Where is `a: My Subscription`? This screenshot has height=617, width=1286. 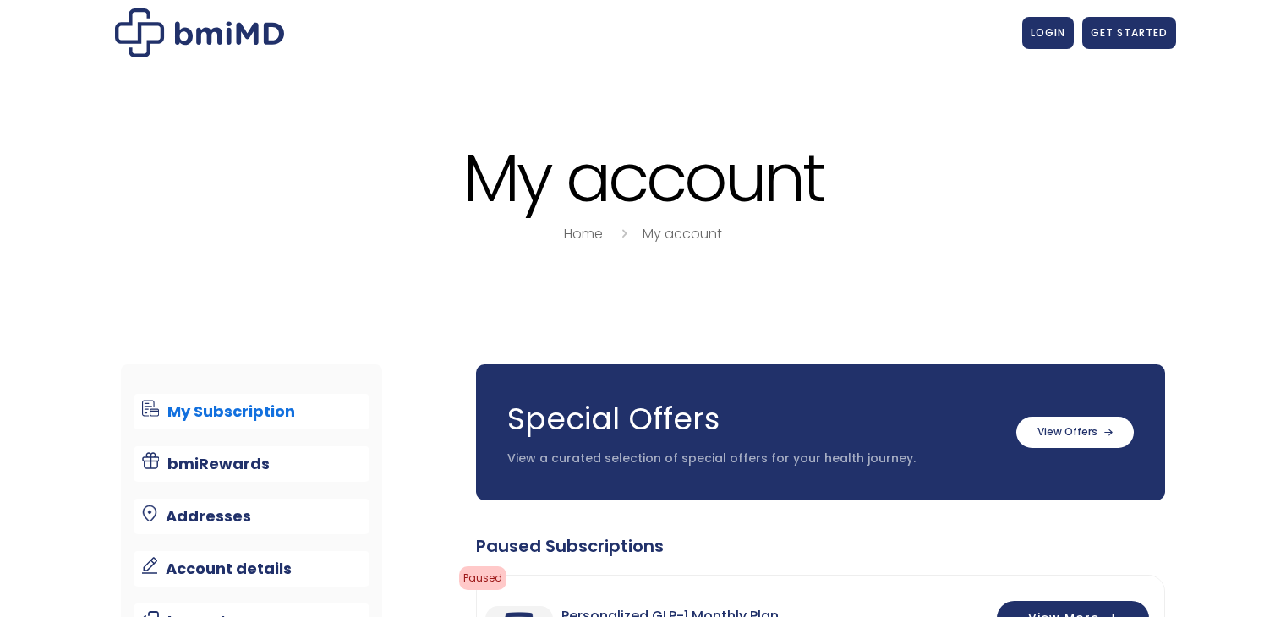
a: My Subscription is located at coordinates (251, 412).